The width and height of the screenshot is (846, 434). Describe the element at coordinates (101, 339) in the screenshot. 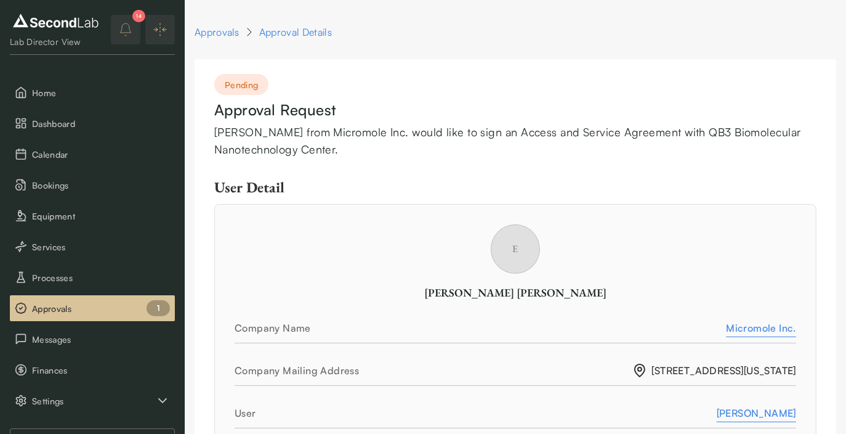

I see `span: Messages` at that location.